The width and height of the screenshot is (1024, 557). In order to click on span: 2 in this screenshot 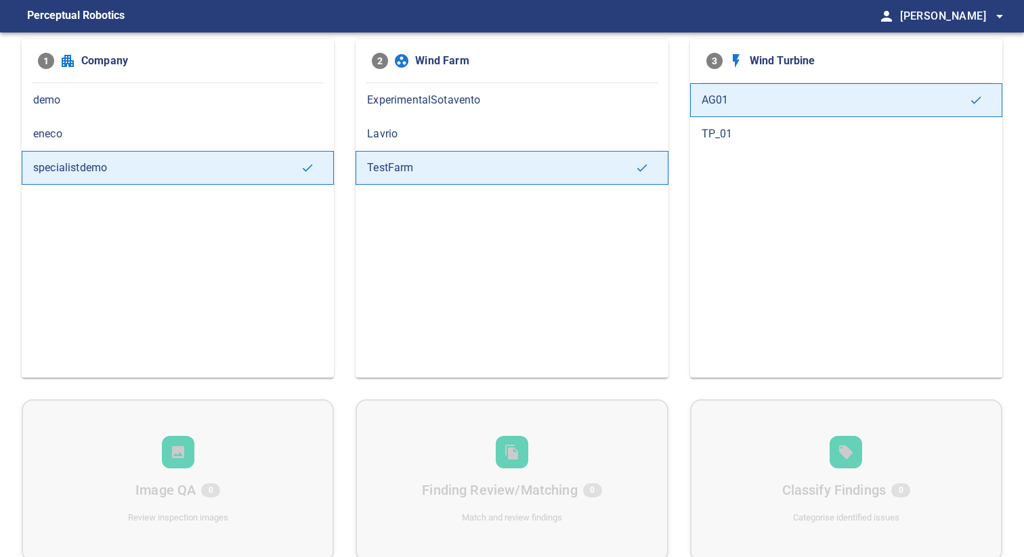, I will do `click(380, 61)`.